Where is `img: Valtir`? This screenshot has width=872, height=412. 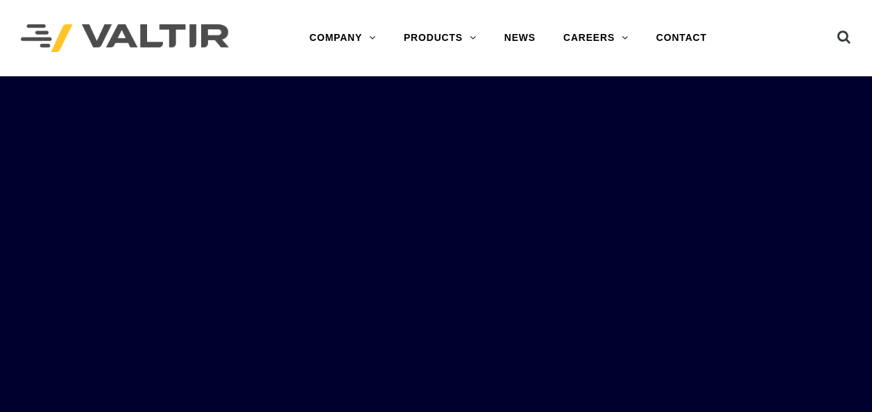 img: Valtir is located at coordinates (125, 38).